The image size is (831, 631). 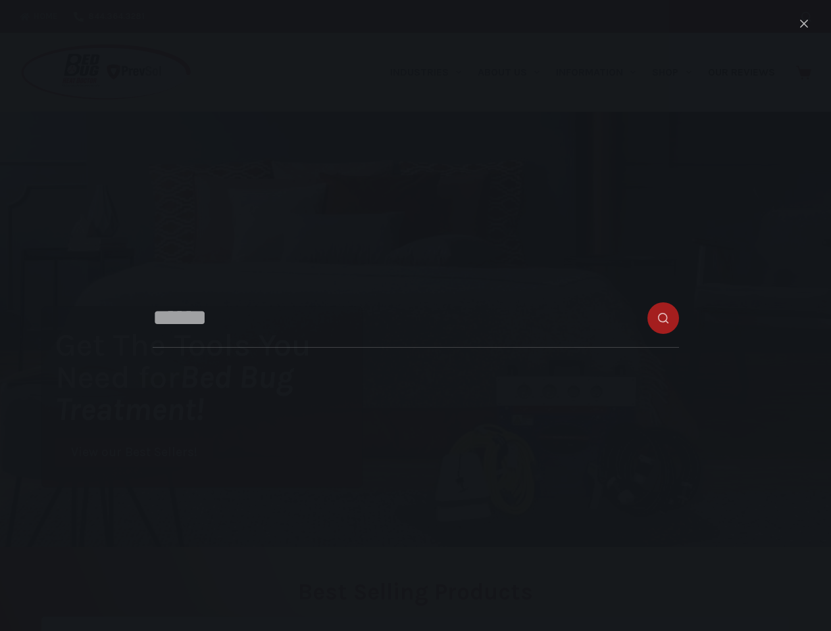 What do you see at coordinates (415, 592) in the screenshot?
I see `h2: Best Selling Products` at bounding box center [415, 592].